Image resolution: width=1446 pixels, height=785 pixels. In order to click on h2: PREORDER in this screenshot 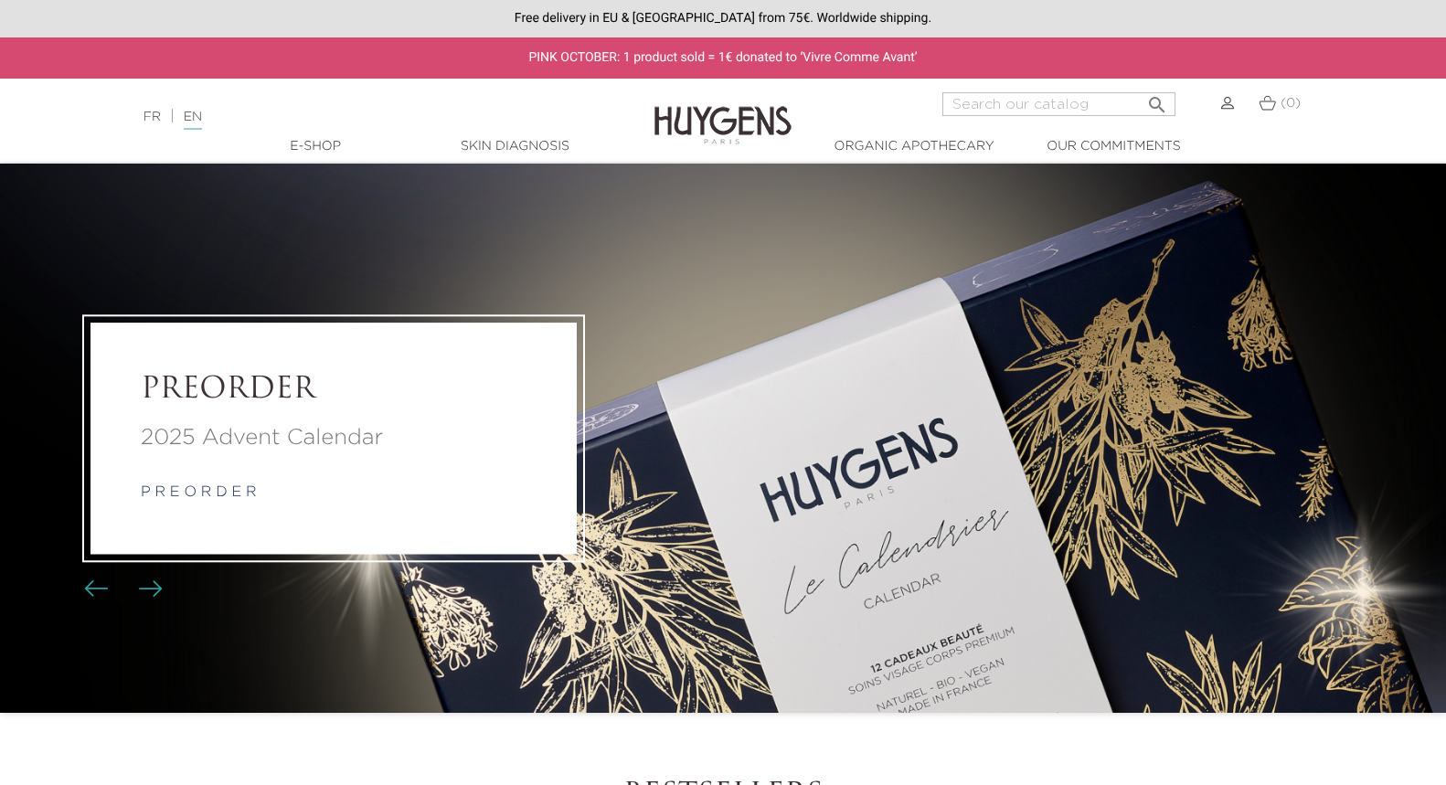, I will do `click(334, 390)`.